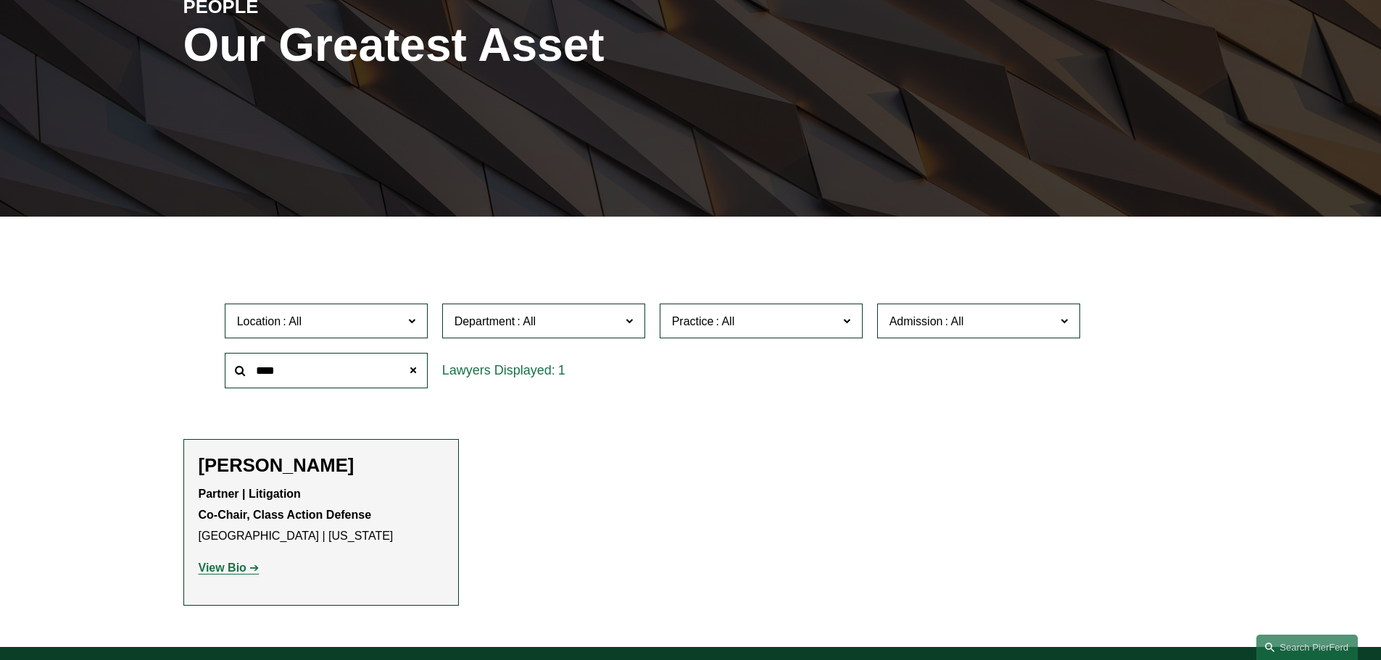  What do you see at coordinates (285, 505) in the screenshot?
I see `strong: Partner | Litigation Co-Chair, Class Action Defense` at bounding box center [285, 505].